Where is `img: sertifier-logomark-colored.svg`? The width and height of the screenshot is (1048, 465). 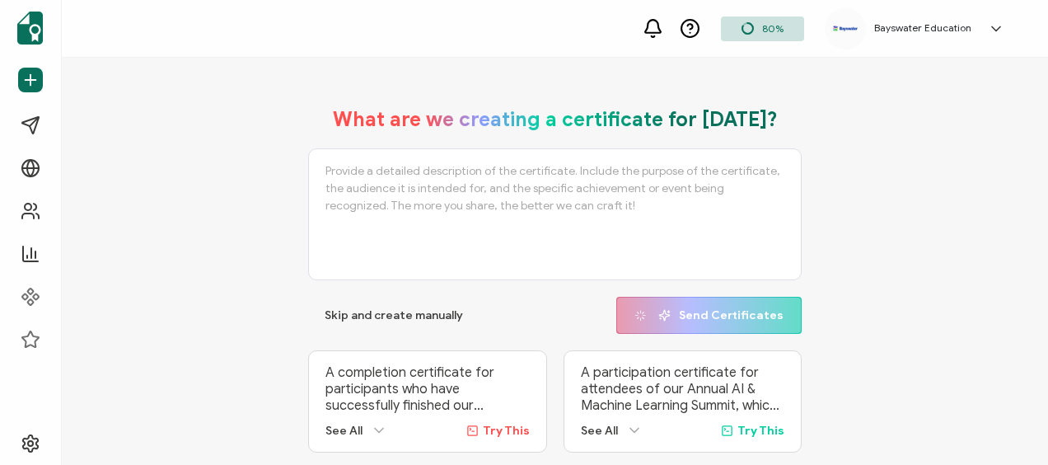 img: sertifier-logomark-colored.svg is located at coordinates (30, 28).